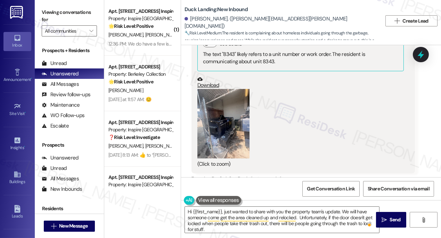 The height and width of the screenshot is (238, 441). Describe the element at coordinates (262, 178) in the screenshot. I see `span: Escalation type escalation` at that location.